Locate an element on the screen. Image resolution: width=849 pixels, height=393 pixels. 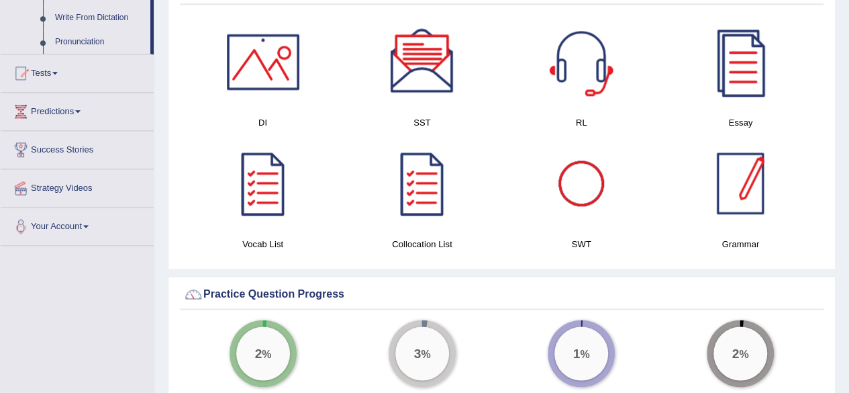
a: Pronunciation is located at coordinates (99, 42).